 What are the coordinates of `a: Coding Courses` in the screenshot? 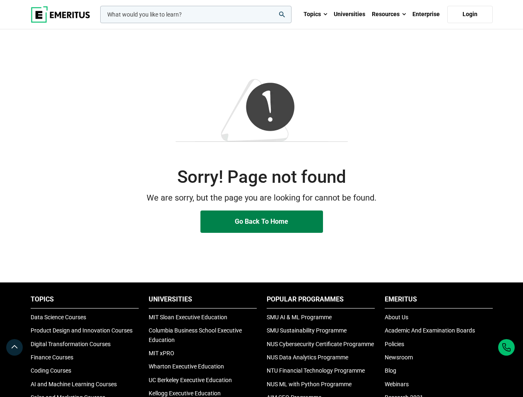 It's located at (51, 371).